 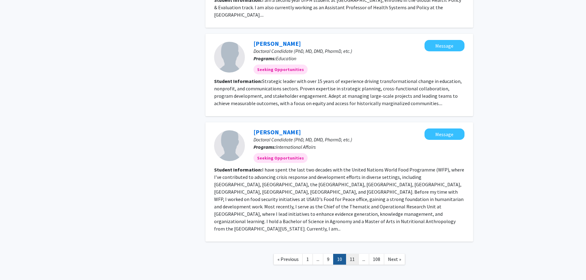 I want to click on a: 1, so click(x=308, y=259).